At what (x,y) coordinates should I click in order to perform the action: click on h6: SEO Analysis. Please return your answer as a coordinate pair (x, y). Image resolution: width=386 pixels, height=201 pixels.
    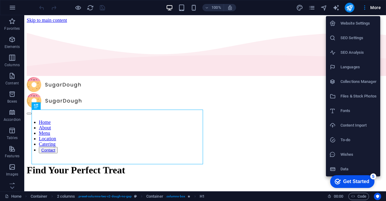
    Looking at the image, I should click on (359, 53).